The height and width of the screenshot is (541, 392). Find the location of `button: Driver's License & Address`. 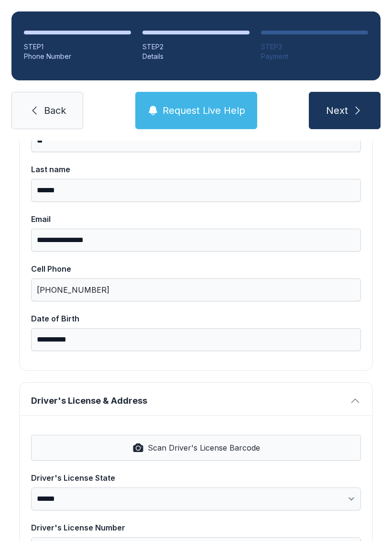

button: Driver's License & Address is located at coordinates (196, 399).